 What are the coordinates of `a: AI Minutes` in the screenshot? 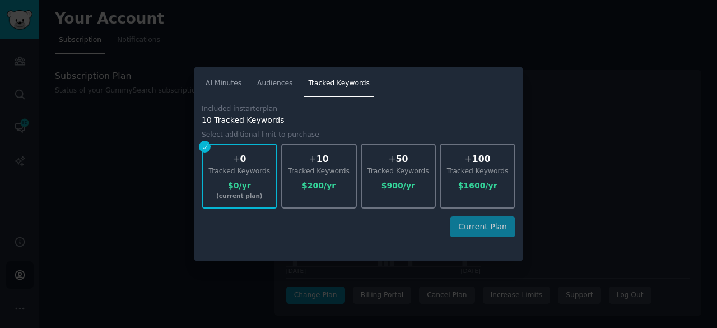 It's located at (224, 86).